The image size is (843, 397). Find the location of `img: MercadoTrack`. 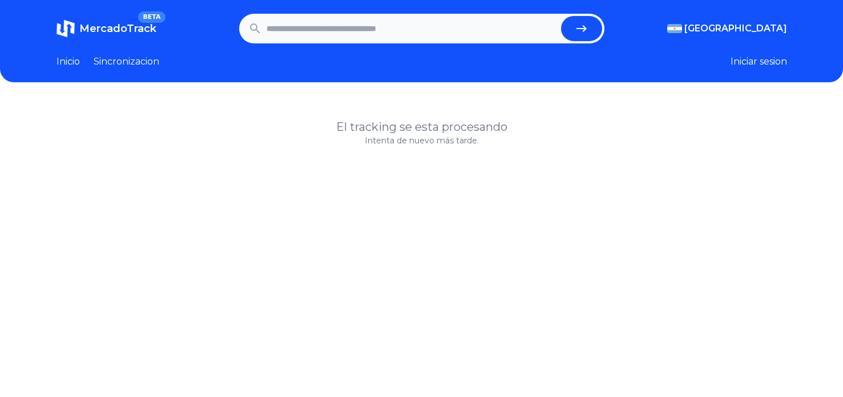

img: MercadoTrack is located at coordinates (66, 29).